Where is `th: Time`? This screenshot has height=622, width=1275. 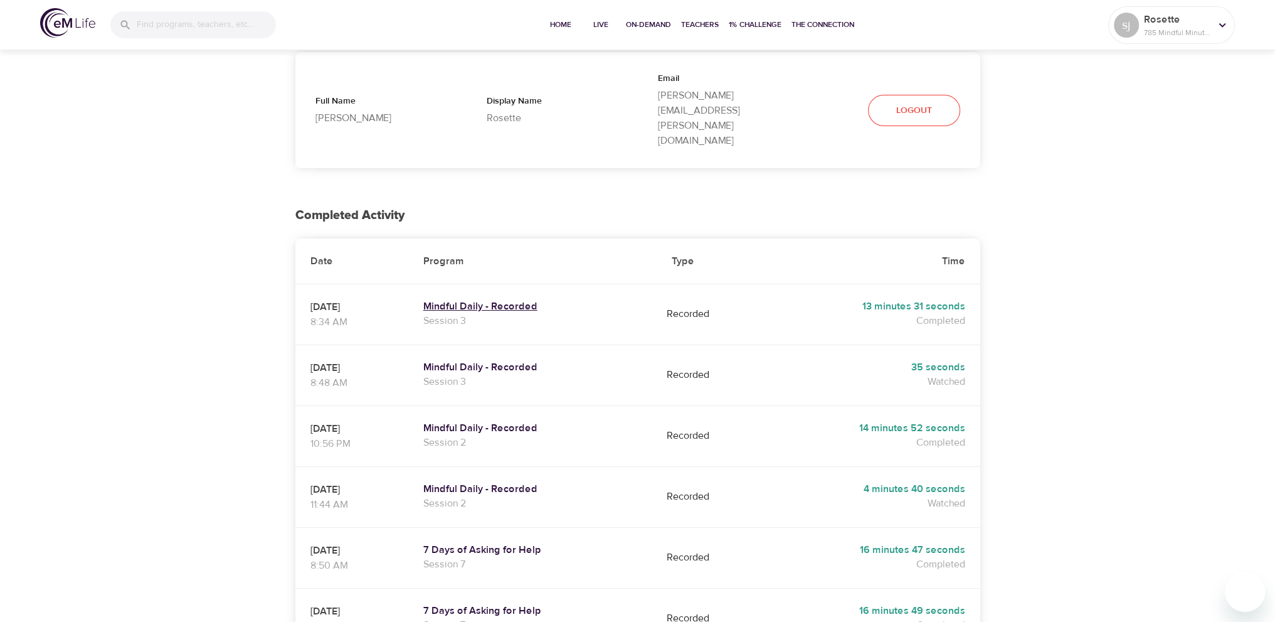 th: Time is located at coordinates (869, 261).